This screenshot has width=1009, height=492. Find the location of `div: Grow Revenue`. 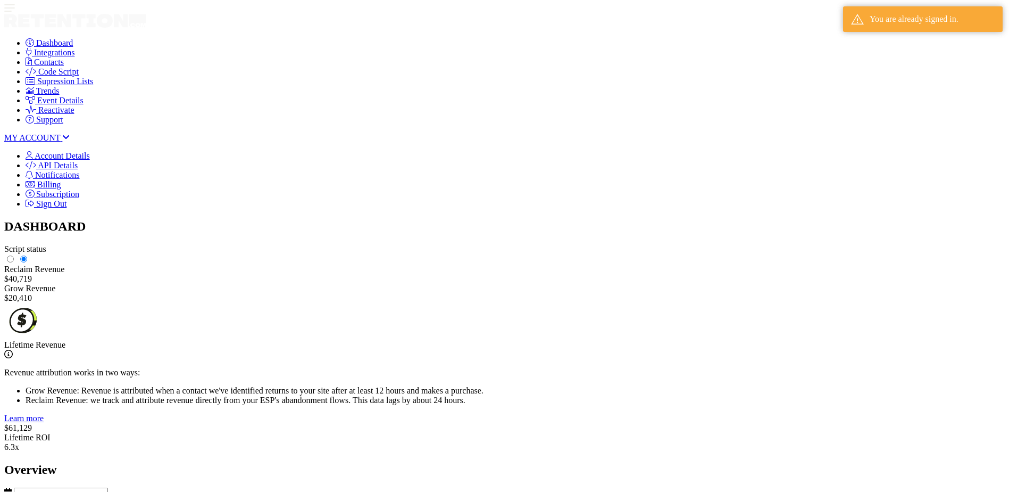

div: Grow Revenue is located at coordinates (504, 288).